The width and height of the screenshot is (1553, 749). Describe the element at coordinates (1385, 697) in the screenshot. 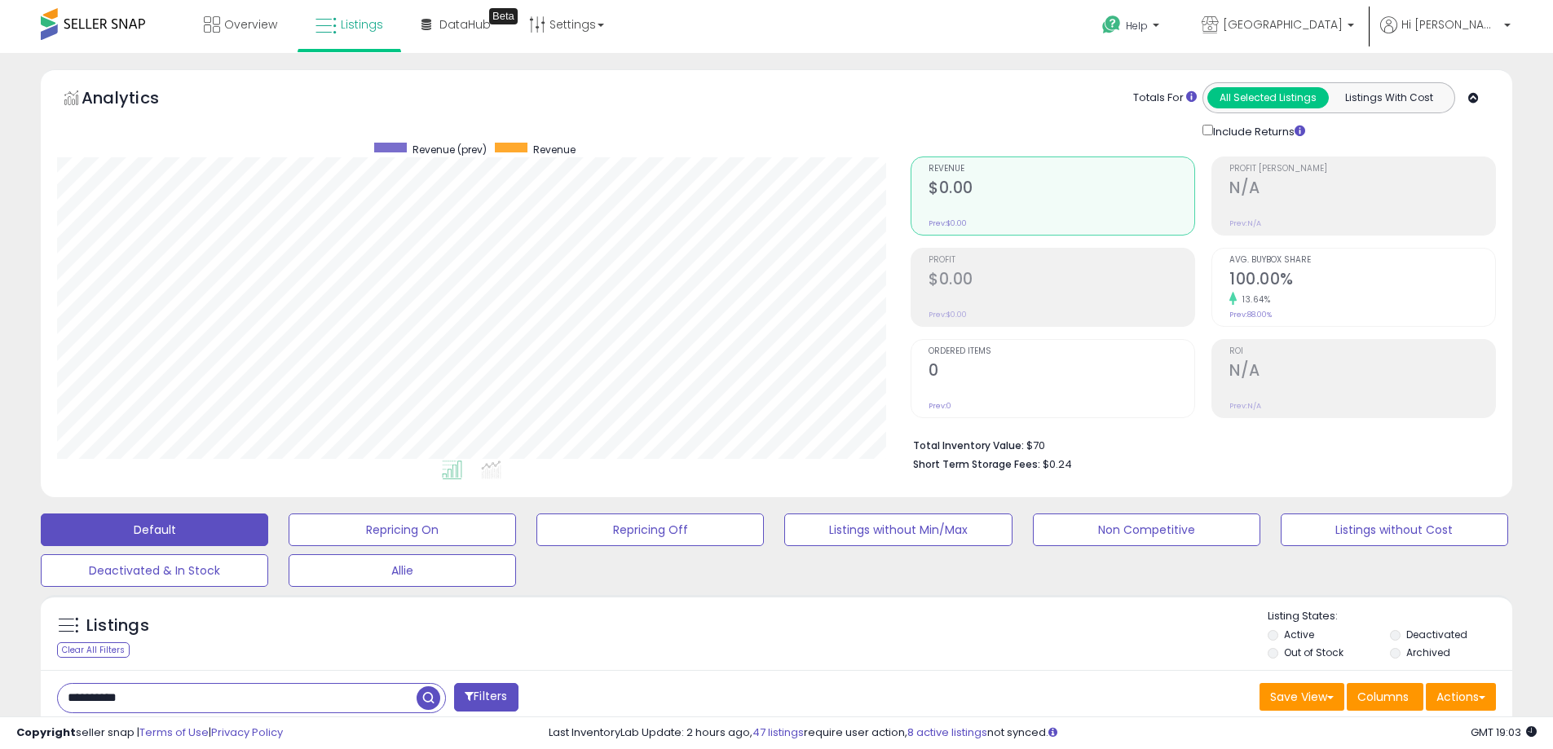

I see `button: Columns` at that location.